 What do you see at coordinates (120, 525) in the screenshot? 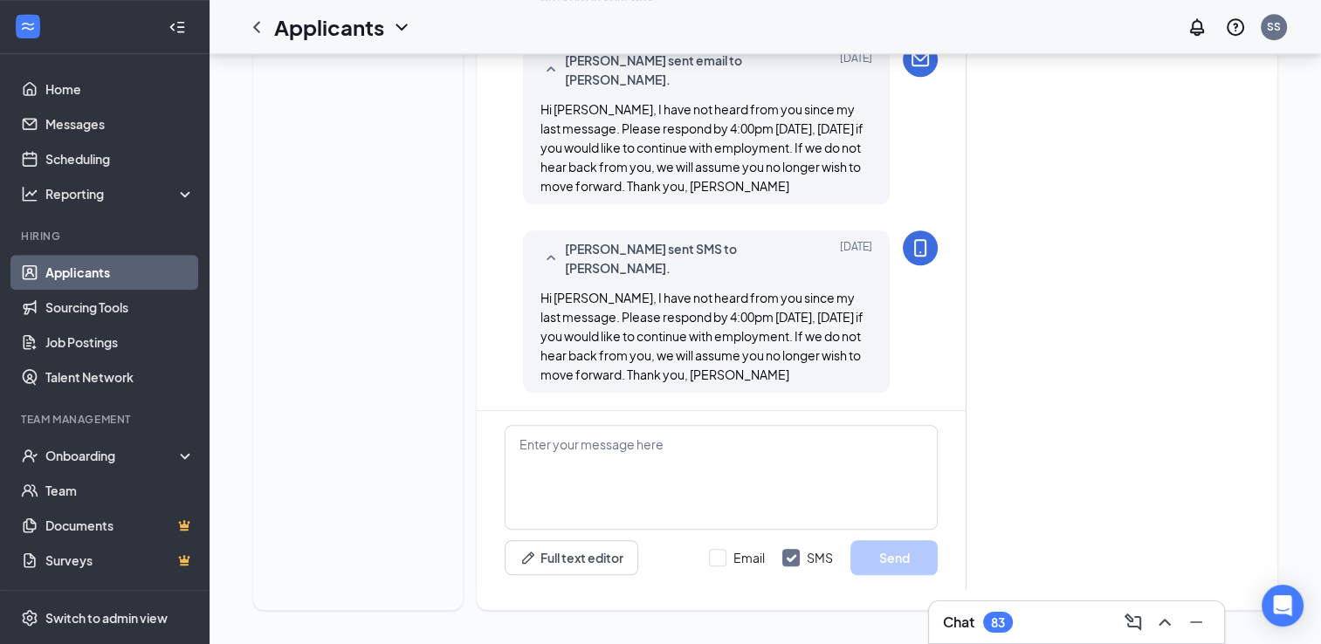
I see `a: DocumentsCrown` at bounding box center [120, 525].